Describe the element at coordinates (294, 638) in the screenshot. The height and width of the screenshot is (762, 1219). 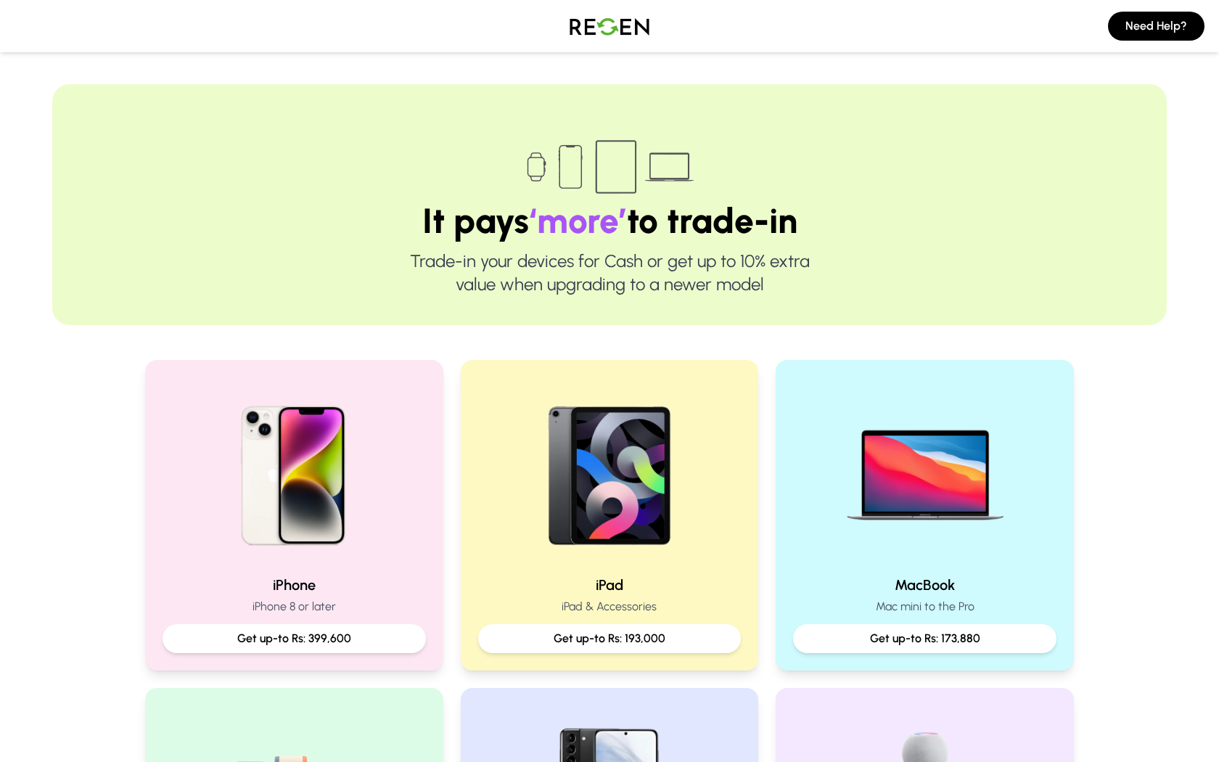
I see `p: Get up-to Rs: 399,600` at that location.